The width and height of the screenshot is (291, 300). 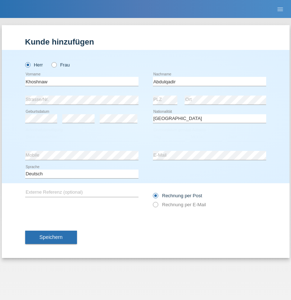 I want to click on h1: Kunde hinzufügen, so click(x=146, y=42).